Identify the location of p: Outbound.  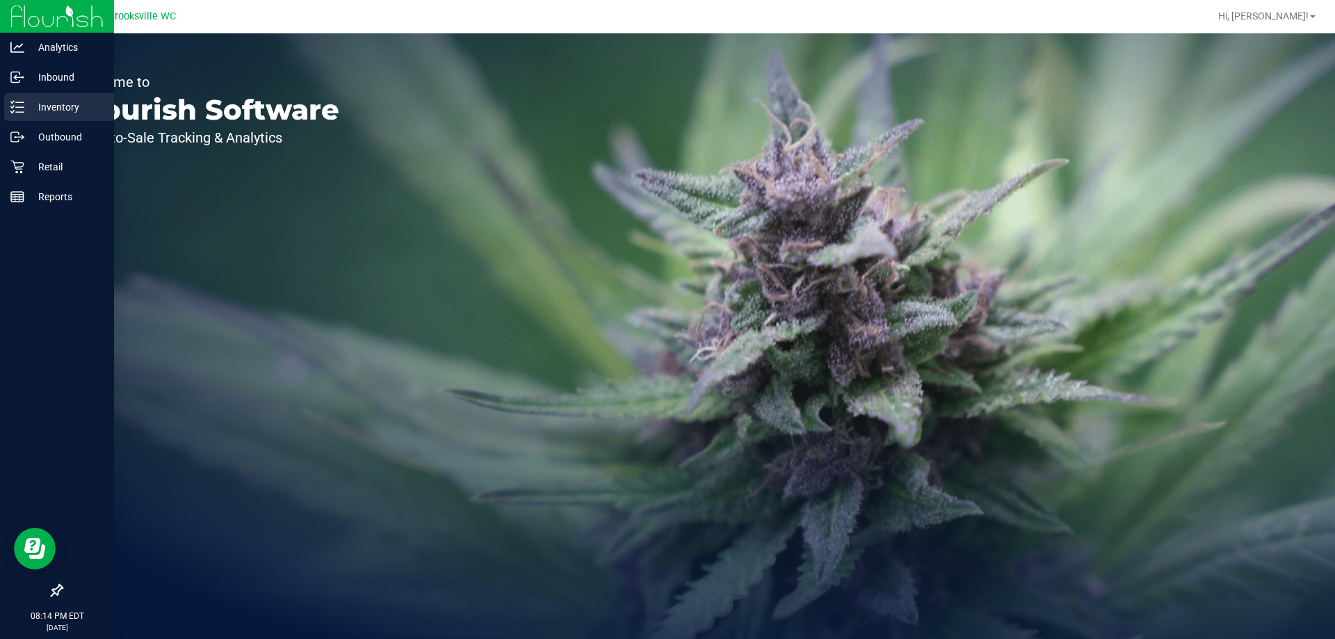
(66, 137).